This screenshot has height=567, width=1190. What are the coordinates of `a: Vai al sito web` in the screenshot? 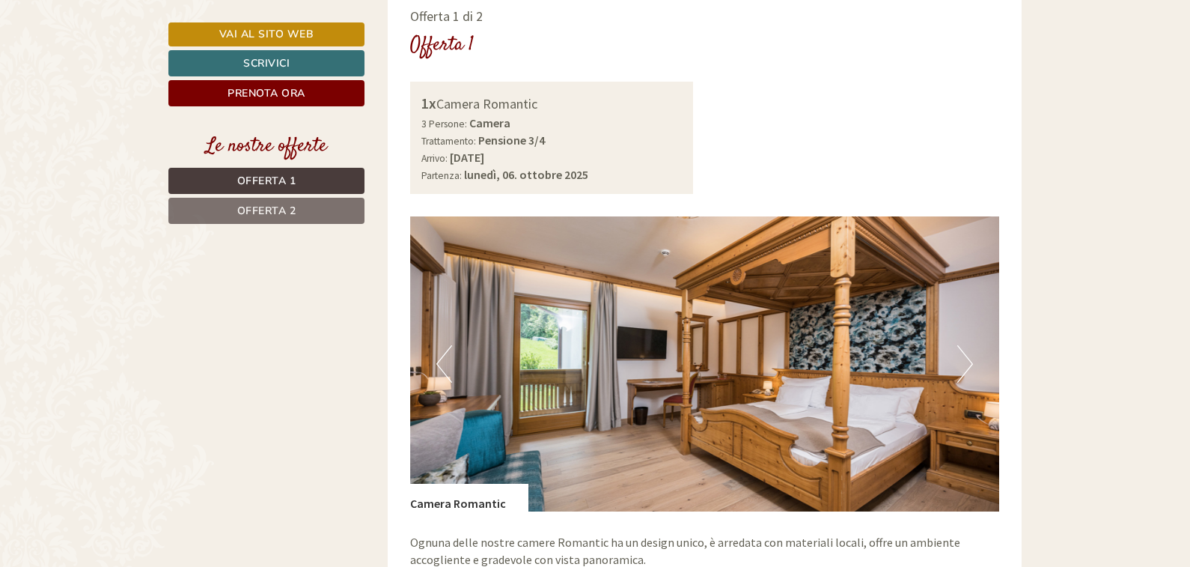 It's located at (266, 34).